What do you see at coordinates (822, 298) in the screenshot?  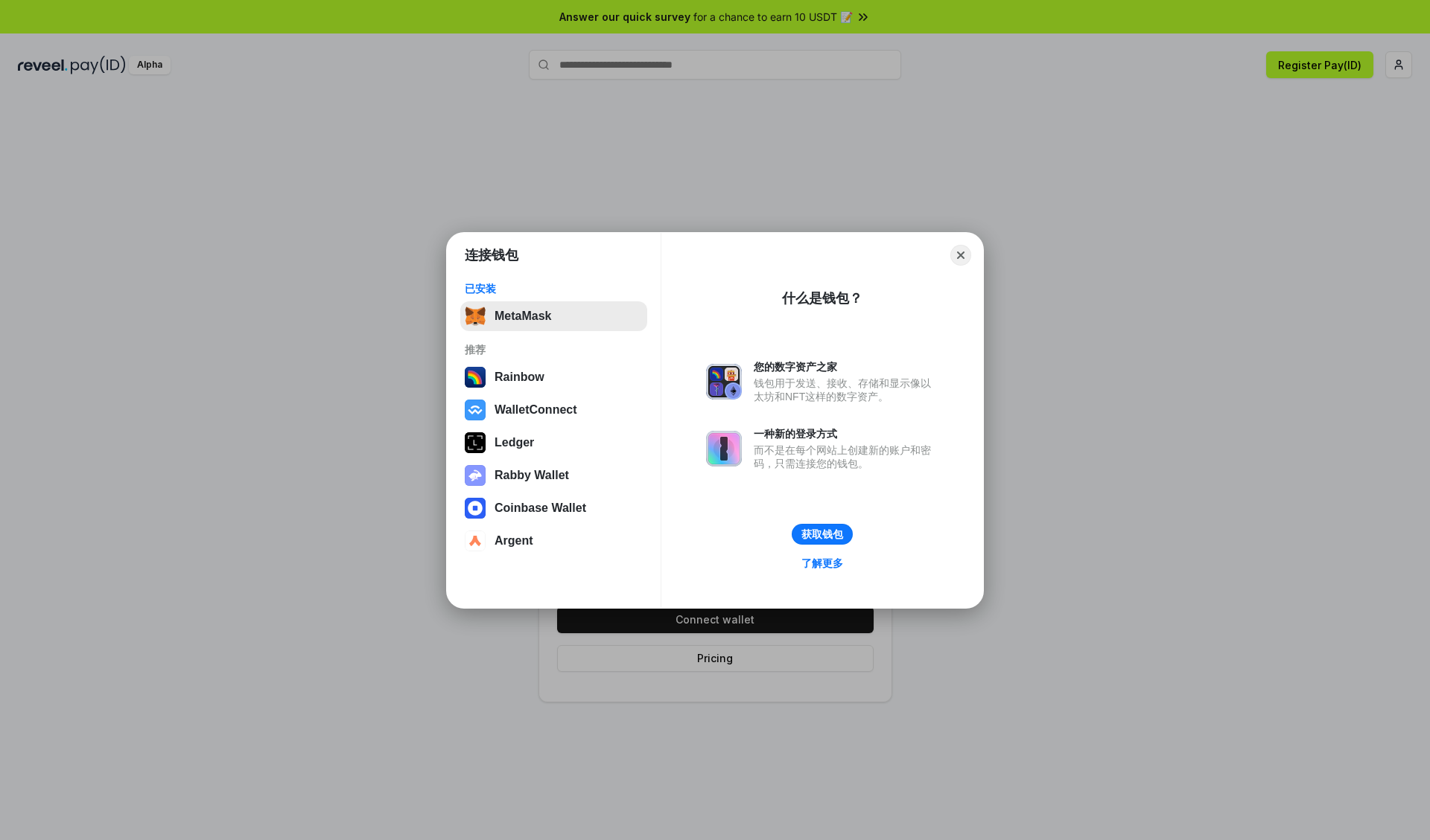 I see `div: 什么是钱包？` at bounding box center [822, 298].